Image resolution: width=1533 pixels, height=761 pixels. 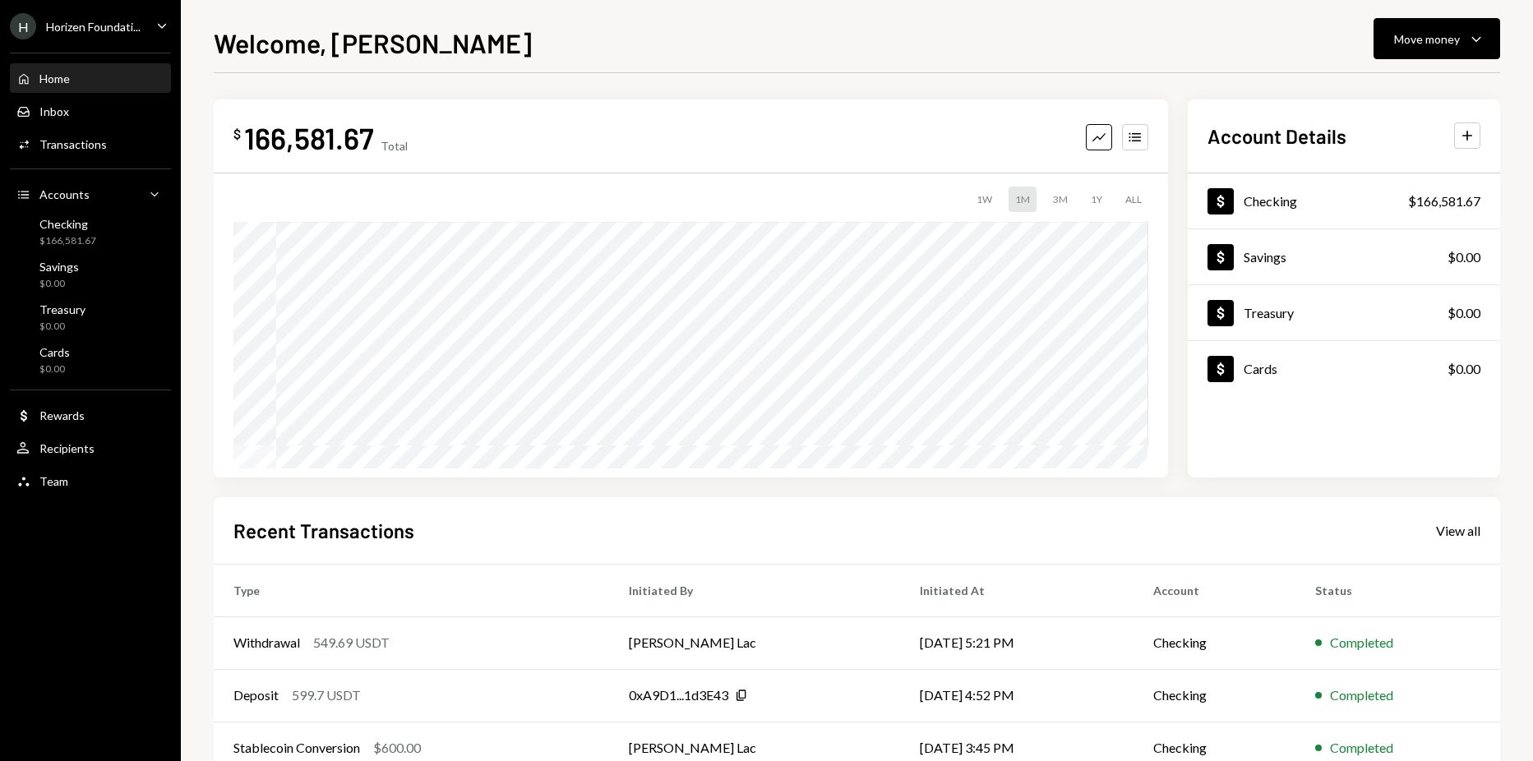 What do you see at coordinates (326, 696) in the screenshot?
I see `div: 599.7 USDT` at bounding box center [326, 696].